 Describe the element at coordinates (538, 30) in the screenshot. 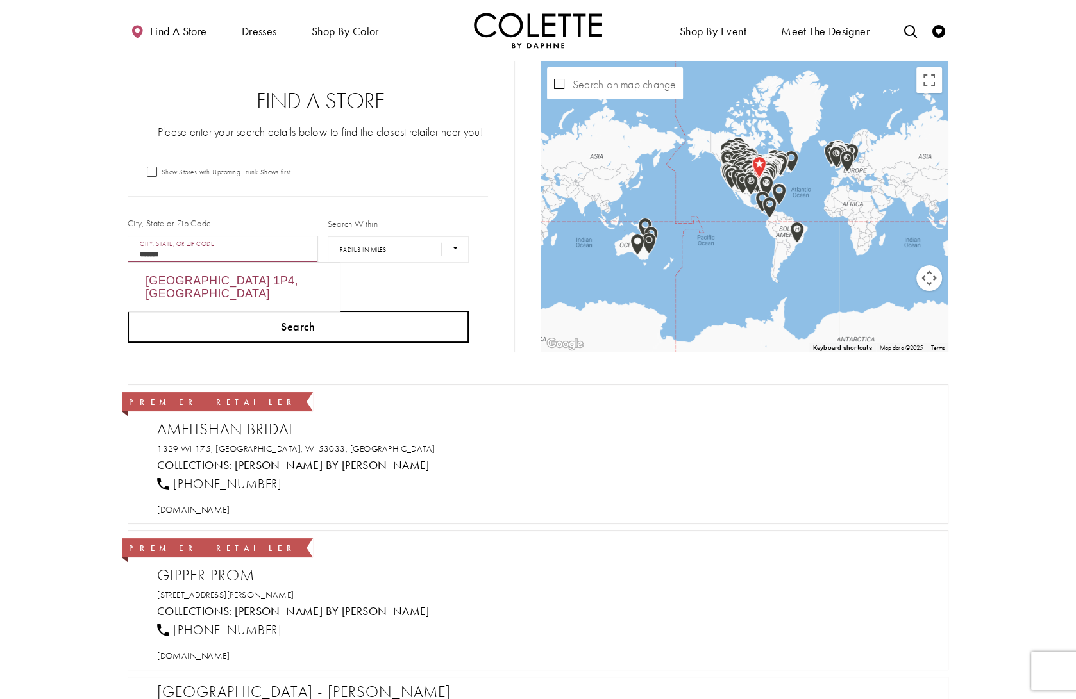

I see `img: Colette by Daphne` at that location.